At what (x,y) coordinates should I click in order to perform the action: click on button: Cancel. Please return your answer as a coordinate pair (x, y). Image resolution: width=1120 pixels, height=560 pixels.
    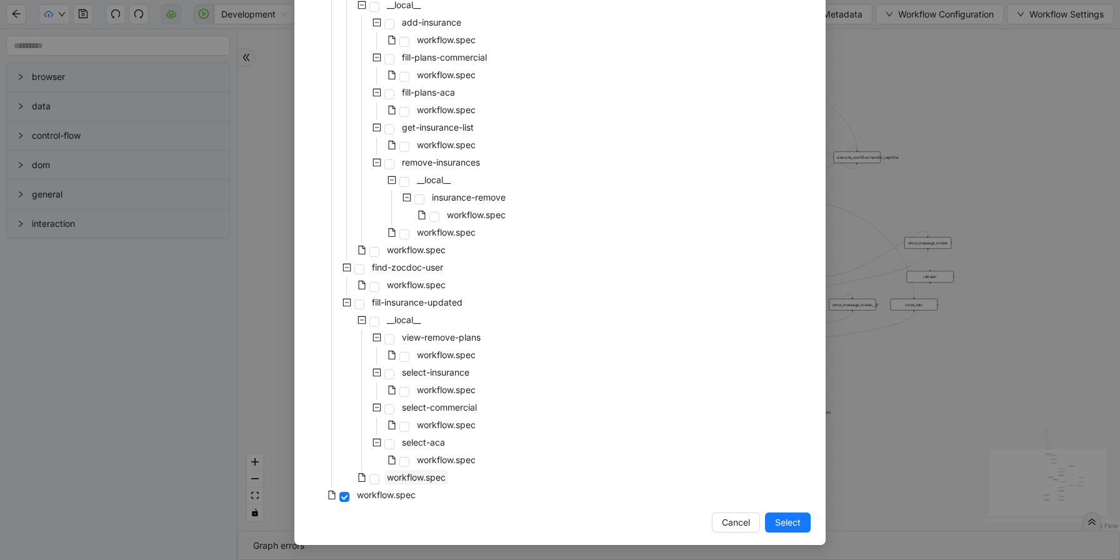
    Looking at the image, I should click on (736, 523).